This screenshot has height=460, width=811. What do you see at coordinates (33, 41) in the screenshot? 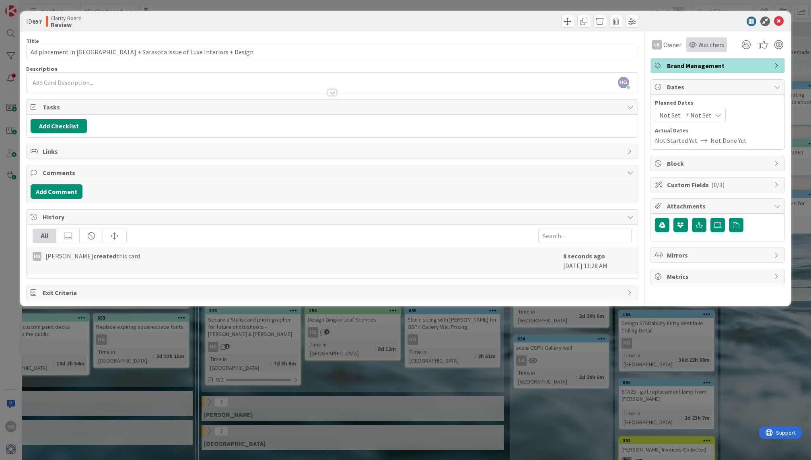
I see `label: Title` at bounding box center [33, 41].